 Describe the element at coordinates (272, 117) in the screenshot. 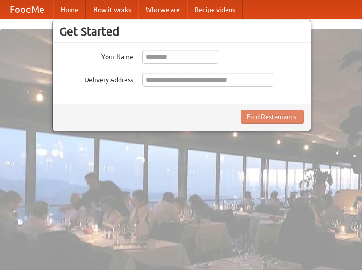

I see `button: Find Restaurants!` at that location.